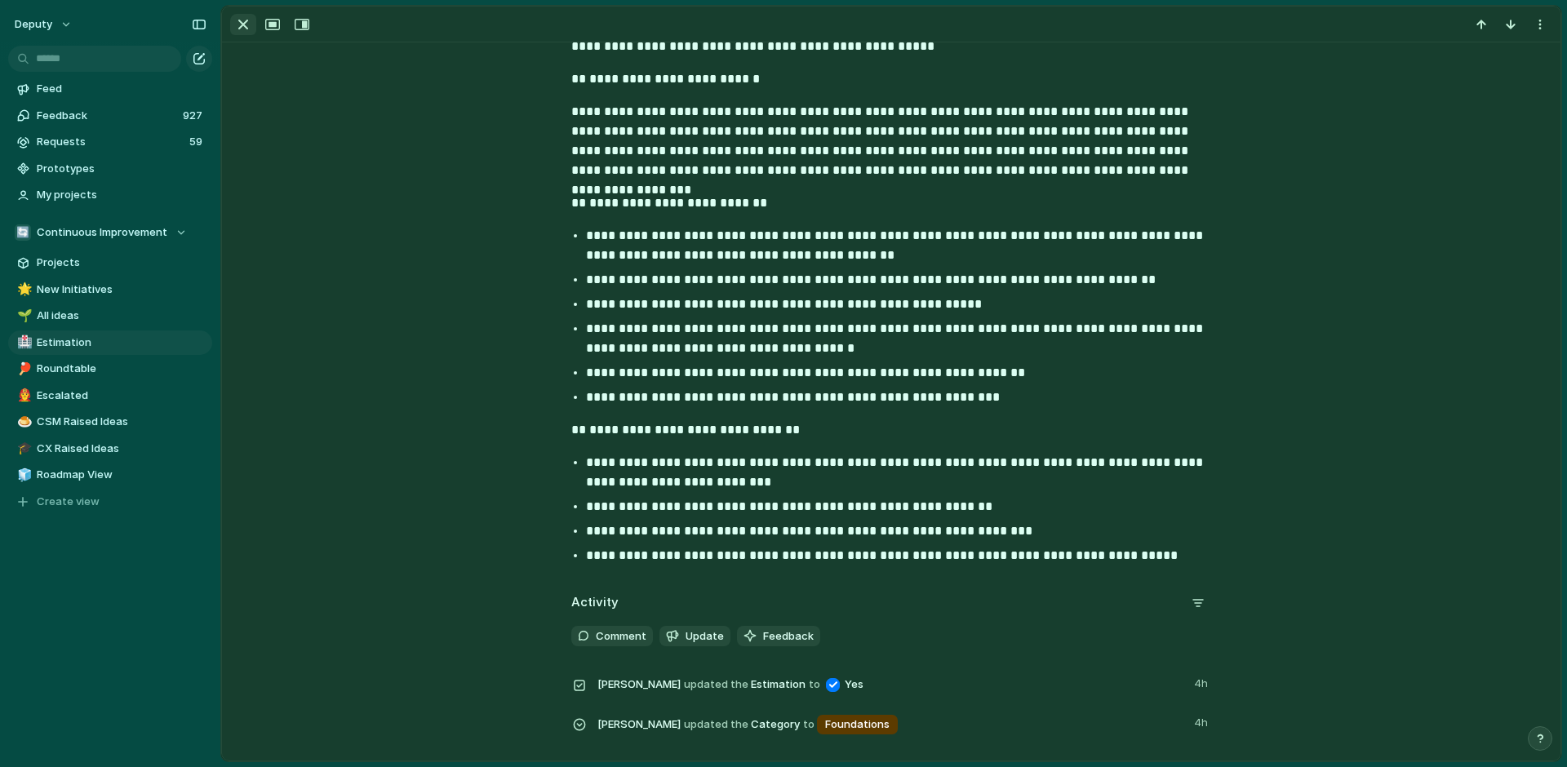  What do you see at coordinates (110, 422) in the screenshot?
I see `a: 🍮CSM Raised Ideas` at bounding box center [110, 422].